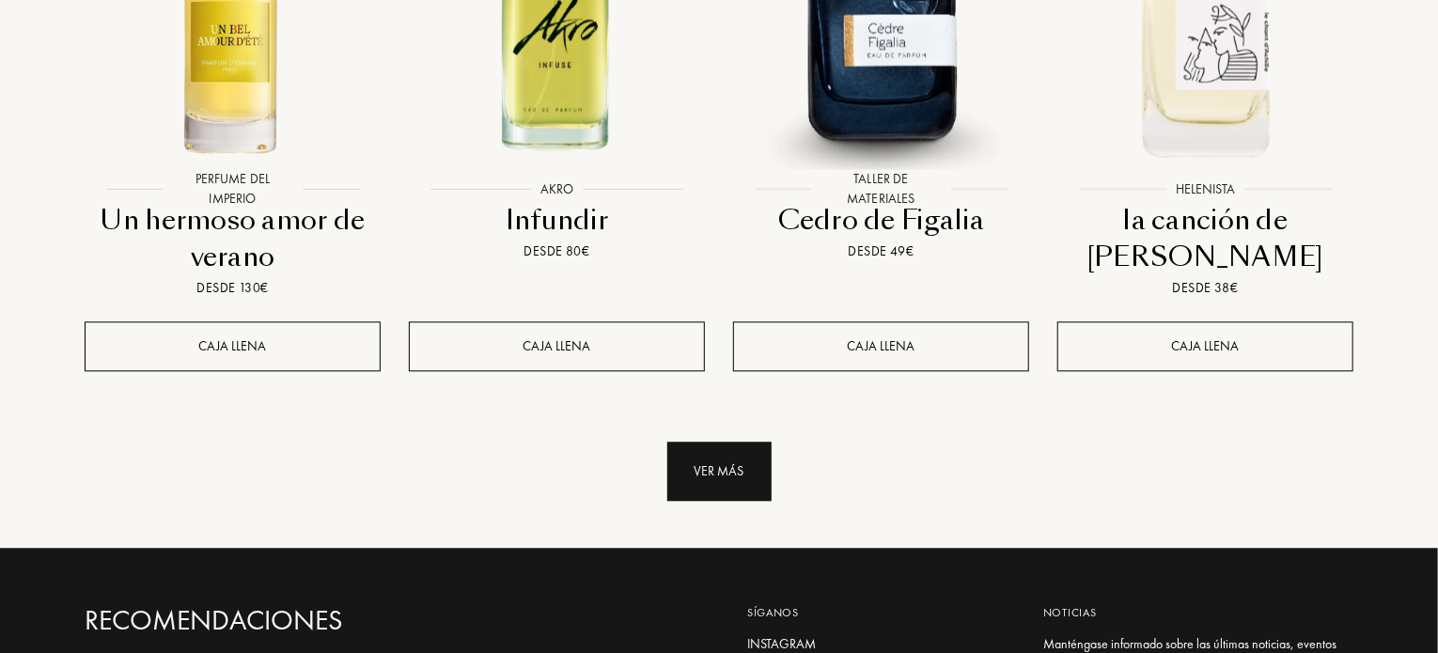  I want to click on font: Desde 49€, so click(881, 251).